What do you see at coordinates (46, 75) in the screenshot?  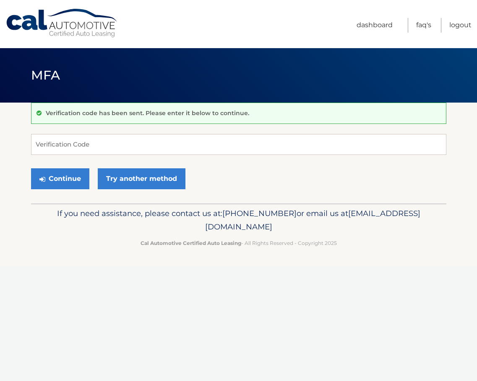 I see `span: MFA` at bounding box center [46, 75].